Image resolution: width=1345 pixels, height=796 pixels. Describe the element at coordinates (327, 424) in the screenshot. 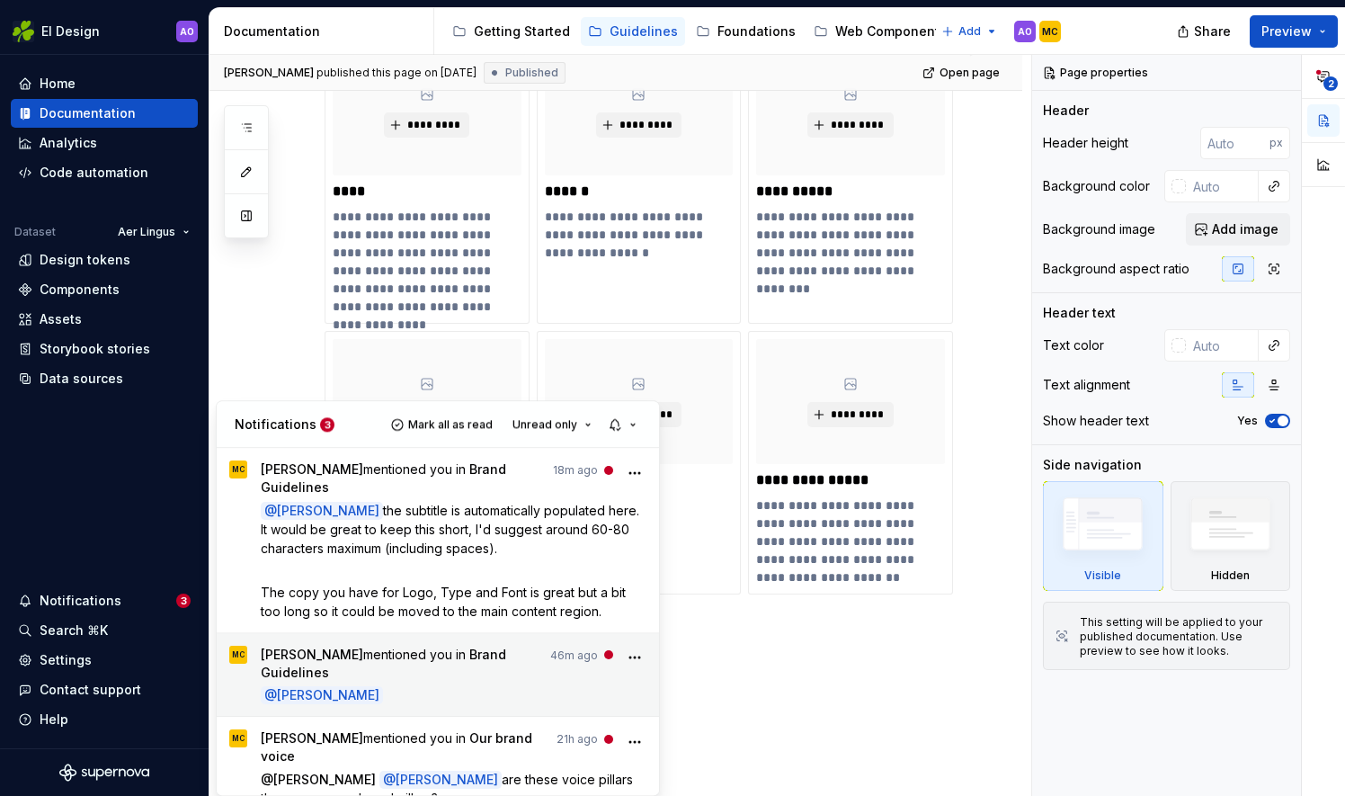

I see `span: 3` at that location.